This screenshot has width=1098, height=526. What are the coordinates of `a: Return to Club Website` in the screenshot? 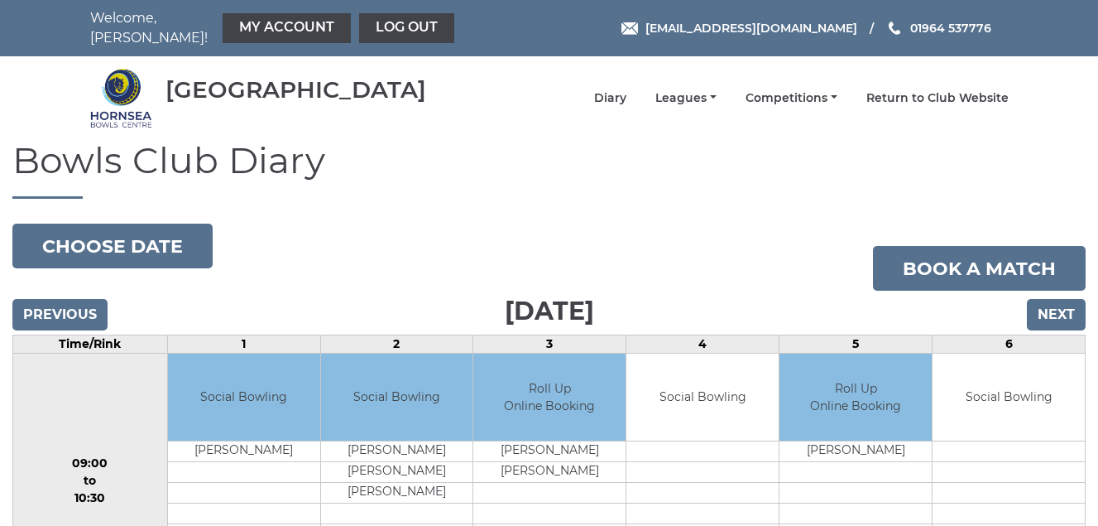 It's located at (938, 98).